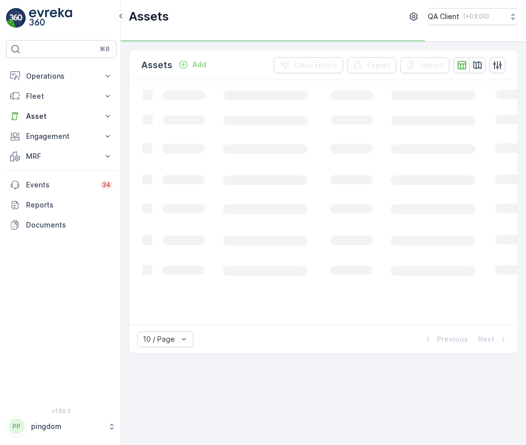  What do you see at coordinates (105, 49) in the screenshot?
I see `p: ⌘B` at bounding box center [105, 49].